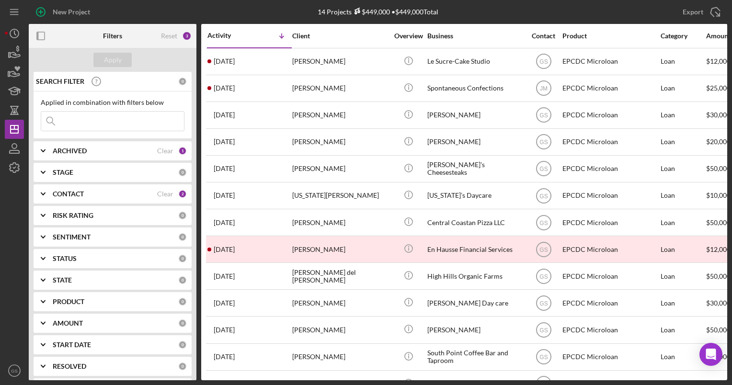  Describe the element at coordinates (63, 172) in the screenshot. I see `b: STAGE` at that location.